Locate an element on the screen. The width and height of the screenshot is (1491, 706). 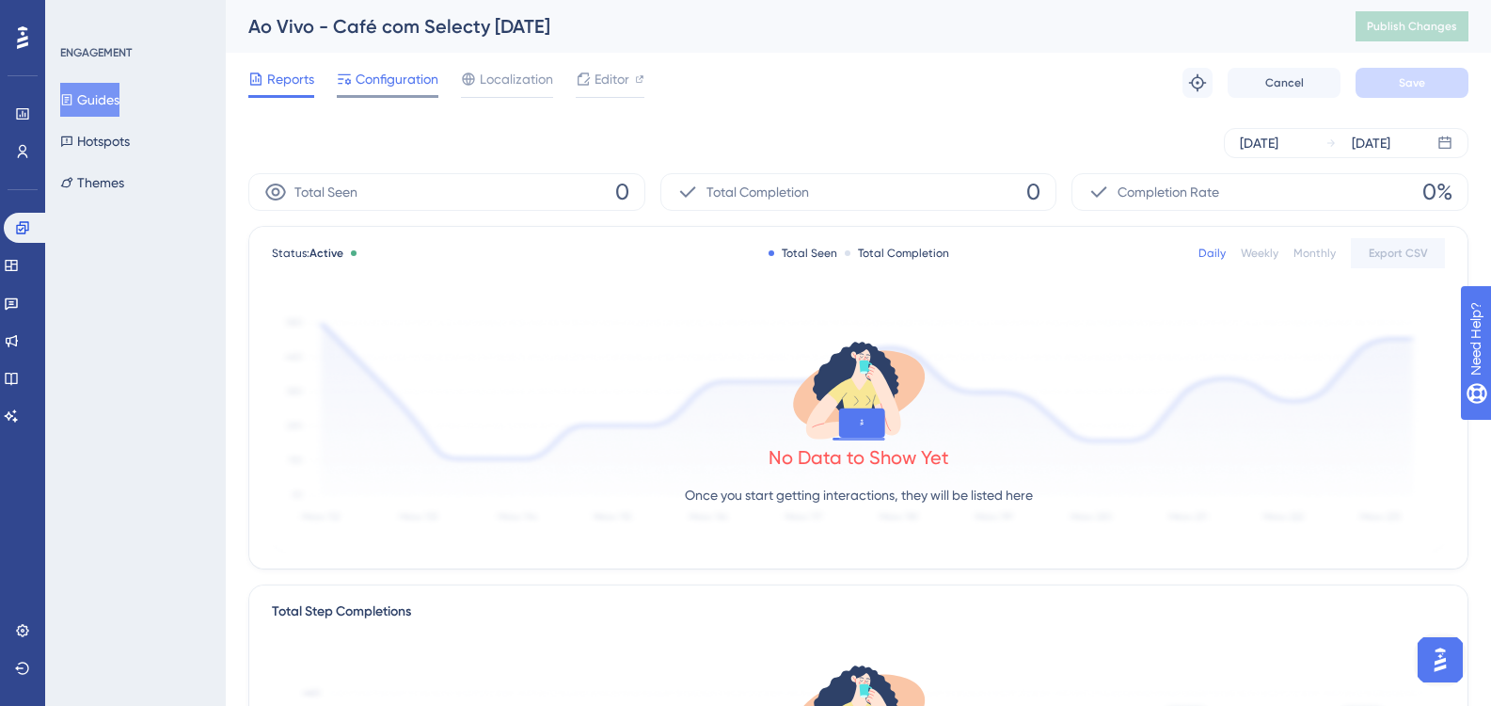
span: Publish Changes is located at coordinates (1412, 26).